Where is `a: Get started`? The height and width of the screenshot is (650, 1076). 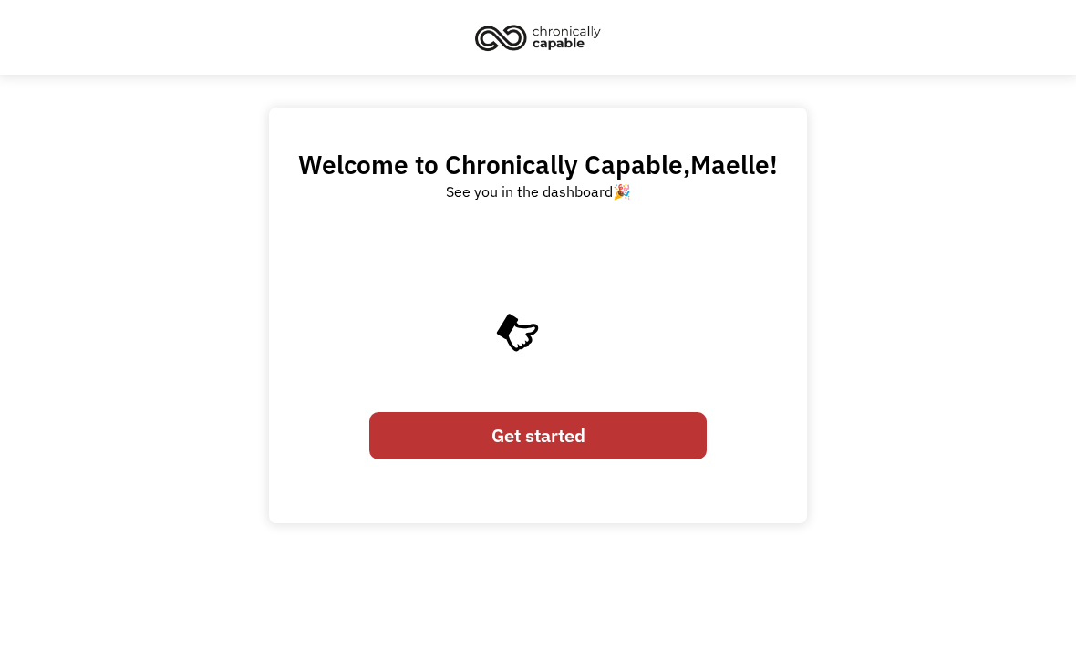
a: Get started is located at coordinates (538, 436).